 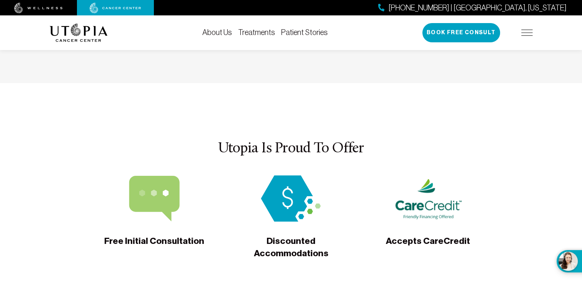 I want to click on img: wellness, so click(x=38, y=8).